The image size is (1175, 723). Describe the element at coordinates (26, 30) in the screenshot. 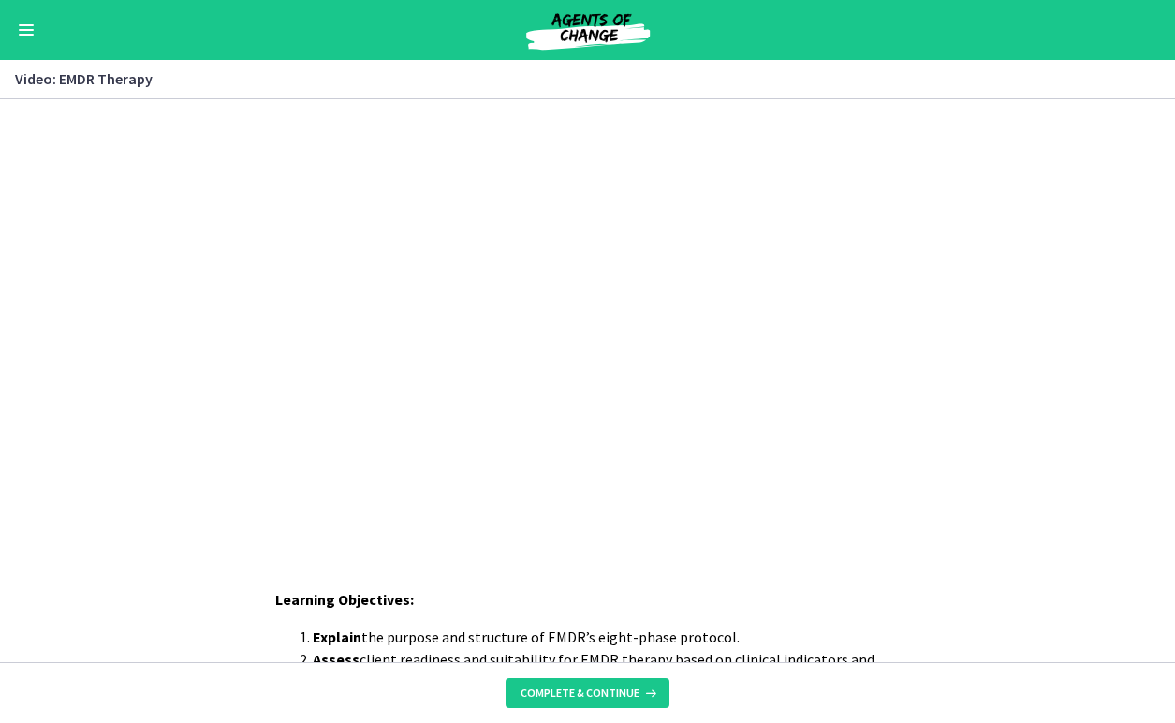

I see `button: Enable menu` at that location.